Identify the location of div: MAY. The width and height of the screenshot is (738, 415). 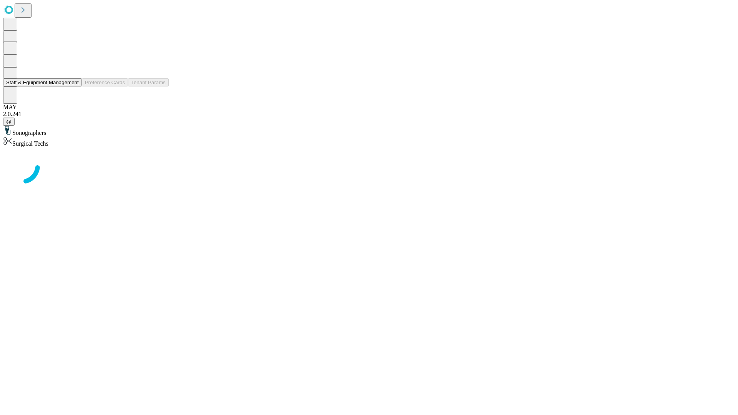
(369, 107).